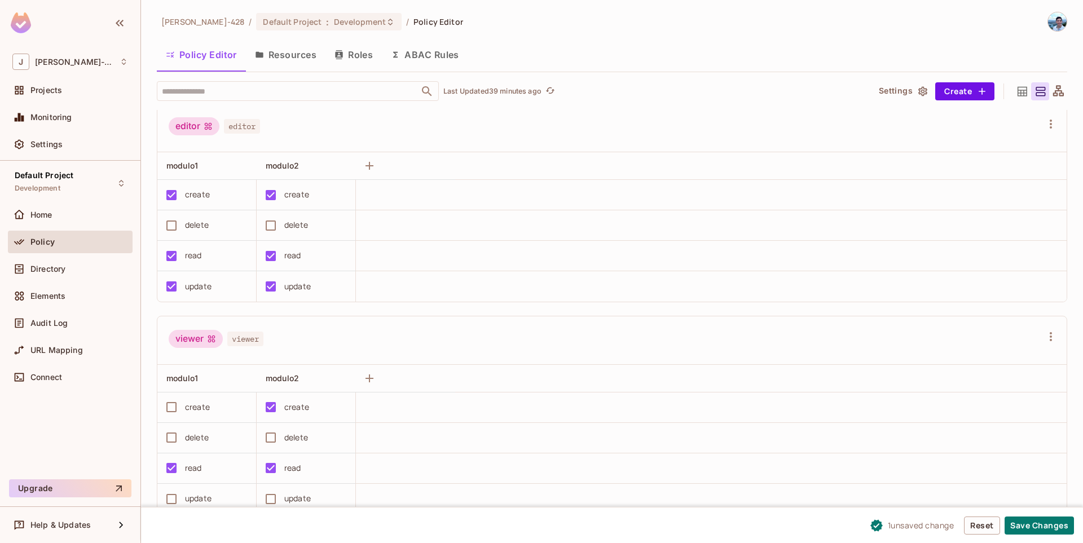 This screenshot has height=543, width=1083. What do you see at coordinates (51, 117) in the screenshot?
I see `span: Monitoring` at bounding box center [51, 117].